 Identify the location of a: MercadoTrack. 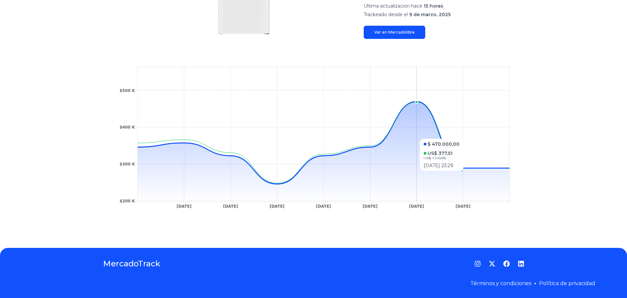
(132, 263).